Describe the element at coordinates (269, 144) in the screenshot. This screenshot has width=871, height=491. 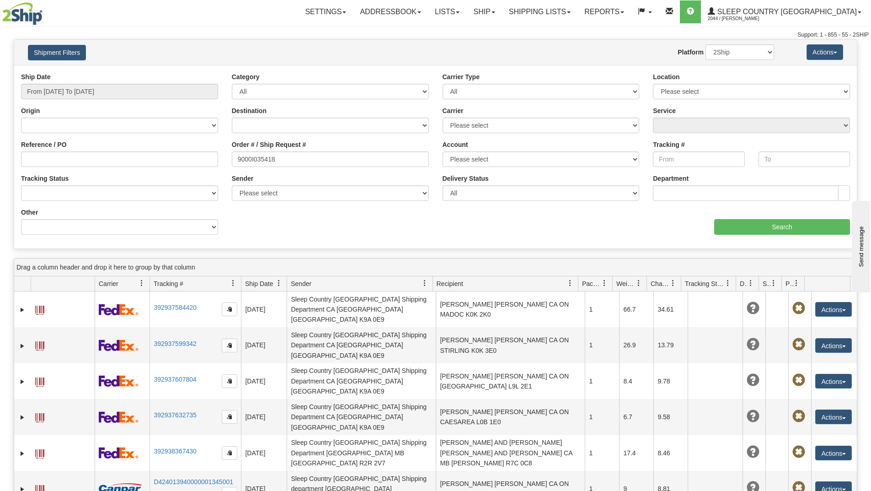
I see `label: Order # / Ship Request #` at that location.